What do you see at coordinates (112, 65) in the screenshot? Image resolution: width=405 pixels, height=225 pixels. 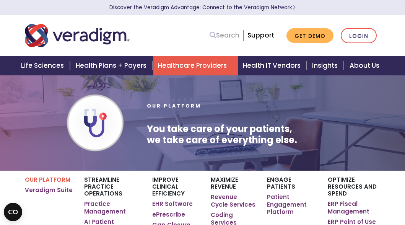 I see `a: Health Plans + Payers` at bounding box center [112, 65].